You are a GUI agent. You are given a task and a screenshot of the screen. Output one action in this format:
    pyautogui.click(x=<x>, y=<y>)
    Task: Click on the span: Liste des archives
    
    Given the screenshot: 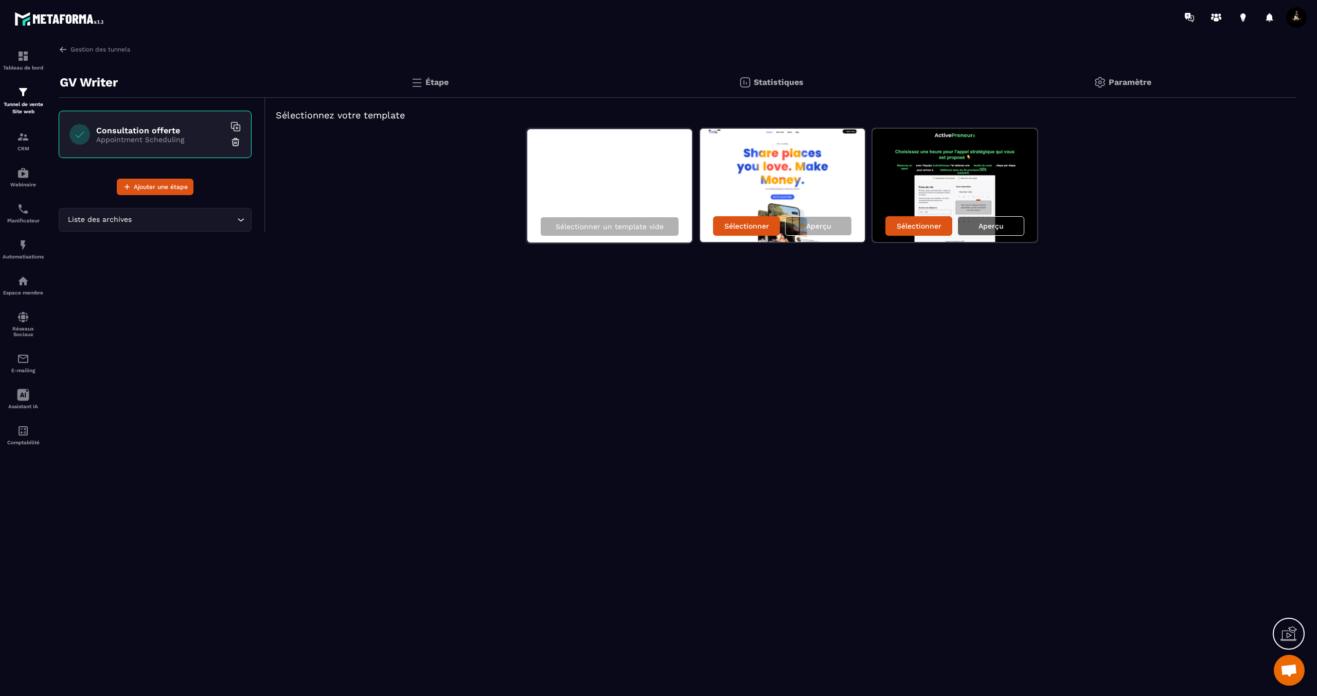 What is the action you would take?
    pyautogui.click(x=99, y=220)
    